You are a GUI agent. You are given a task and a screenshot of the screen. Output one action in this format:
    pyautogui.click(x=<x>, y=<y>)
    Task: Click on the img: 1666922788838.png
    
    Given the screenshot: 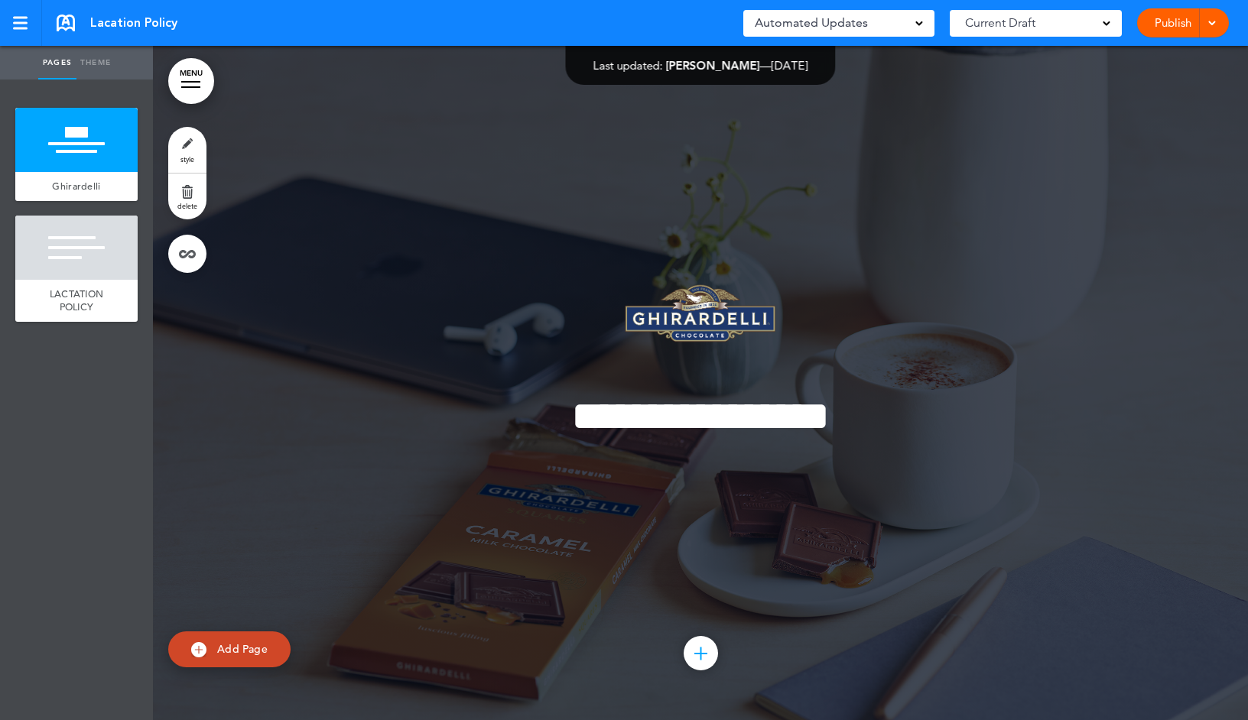 What is the action you would take?
    pyautogui.click(x=700, y=314)
    